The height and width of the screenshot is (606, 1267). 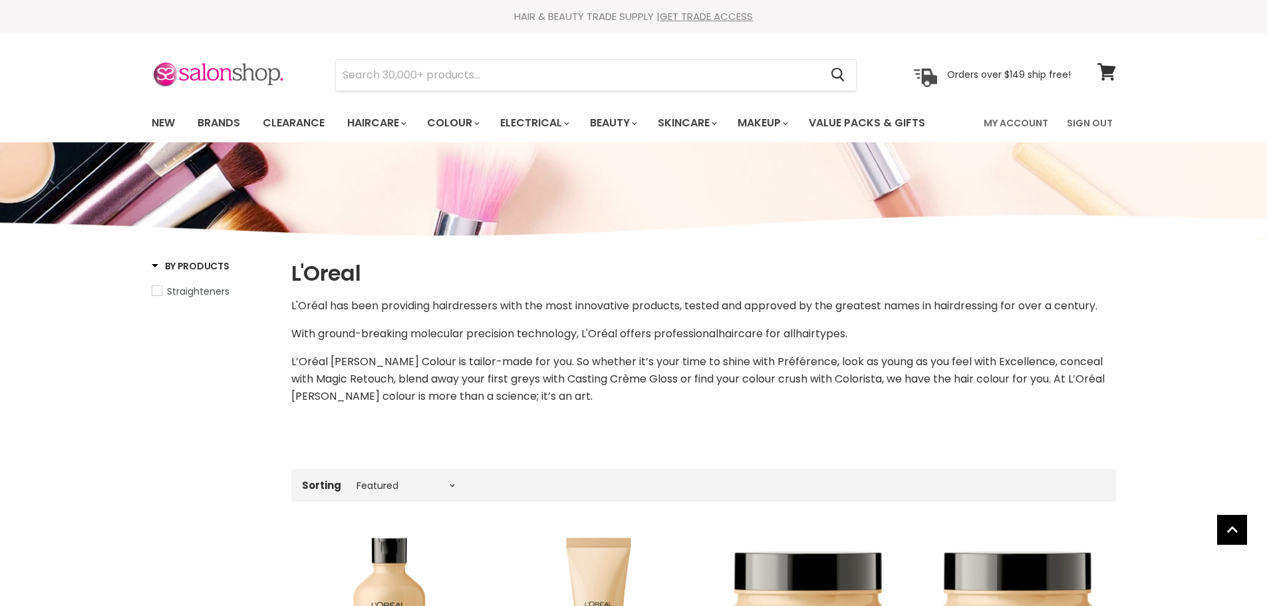 What do you see at coordinates (452, 123) in the screenshot?
I see `a: Colour` at bounding box center [452, 123].